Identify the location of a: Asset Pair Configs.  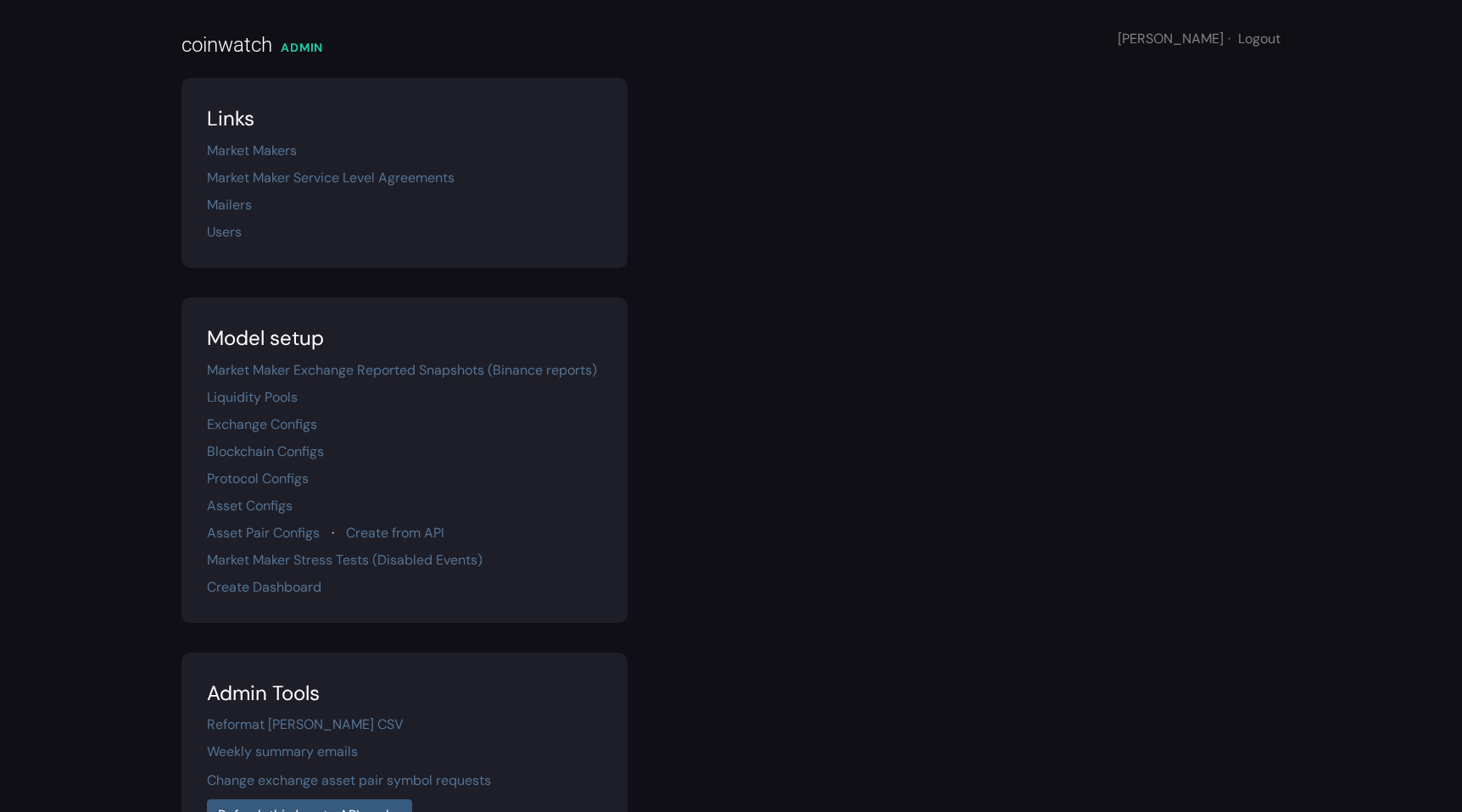
(263, 532).